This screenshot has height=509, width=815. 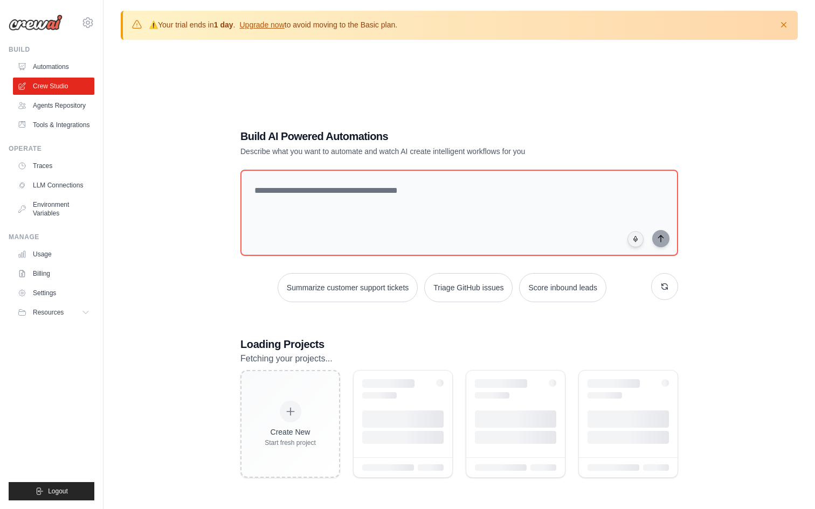 What do you see at coordinates (635, 239) in the screenshot?
I see `button: Click to speak your automation idea` at bounding box center [635, 239].